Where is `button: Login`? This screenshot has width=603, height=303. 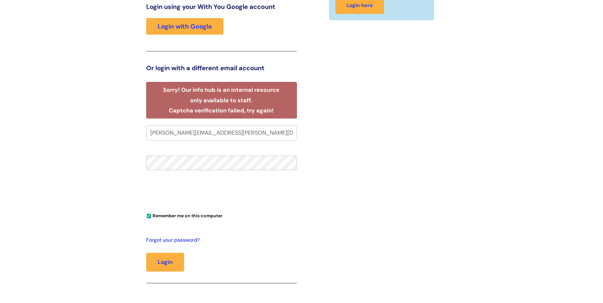 button: Login is located at coordinates (165, 262).